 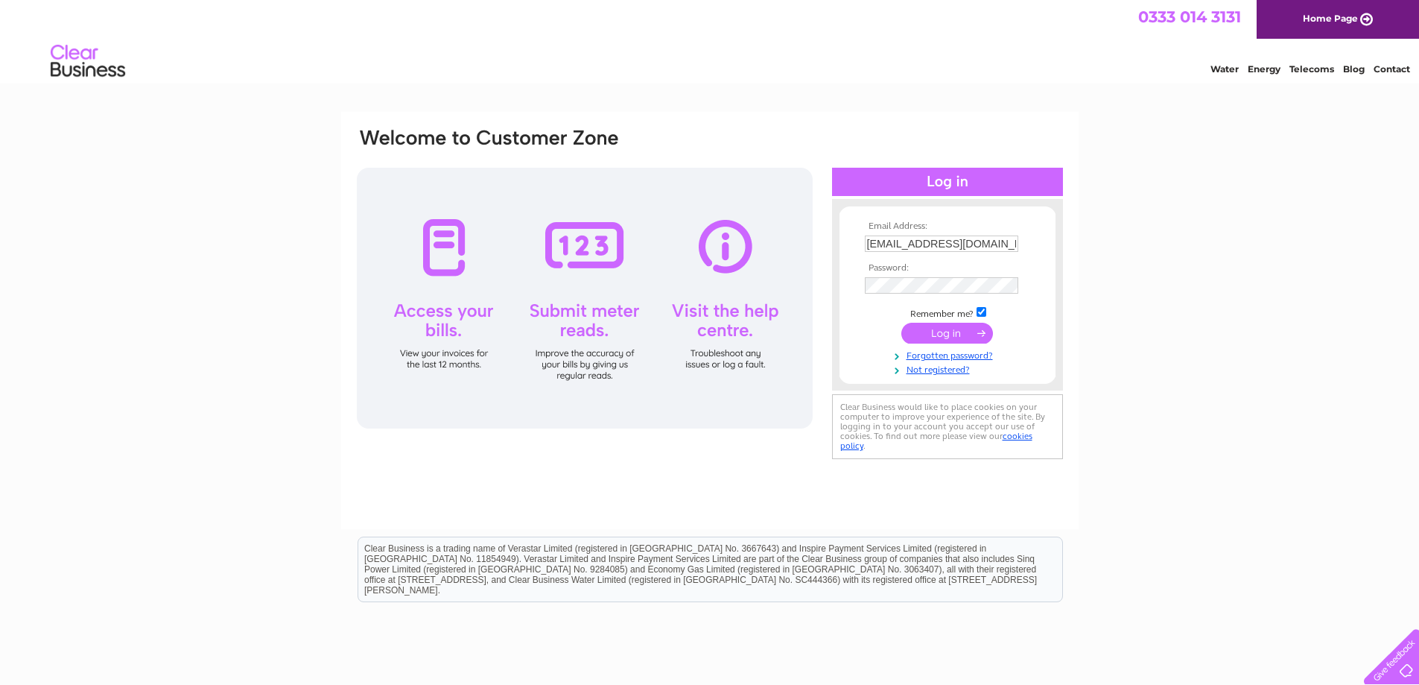 What do you see at coordinates (1312, 69) in the screenshot?
I see `a: Telecoms` at bounding box center [1312, 69].